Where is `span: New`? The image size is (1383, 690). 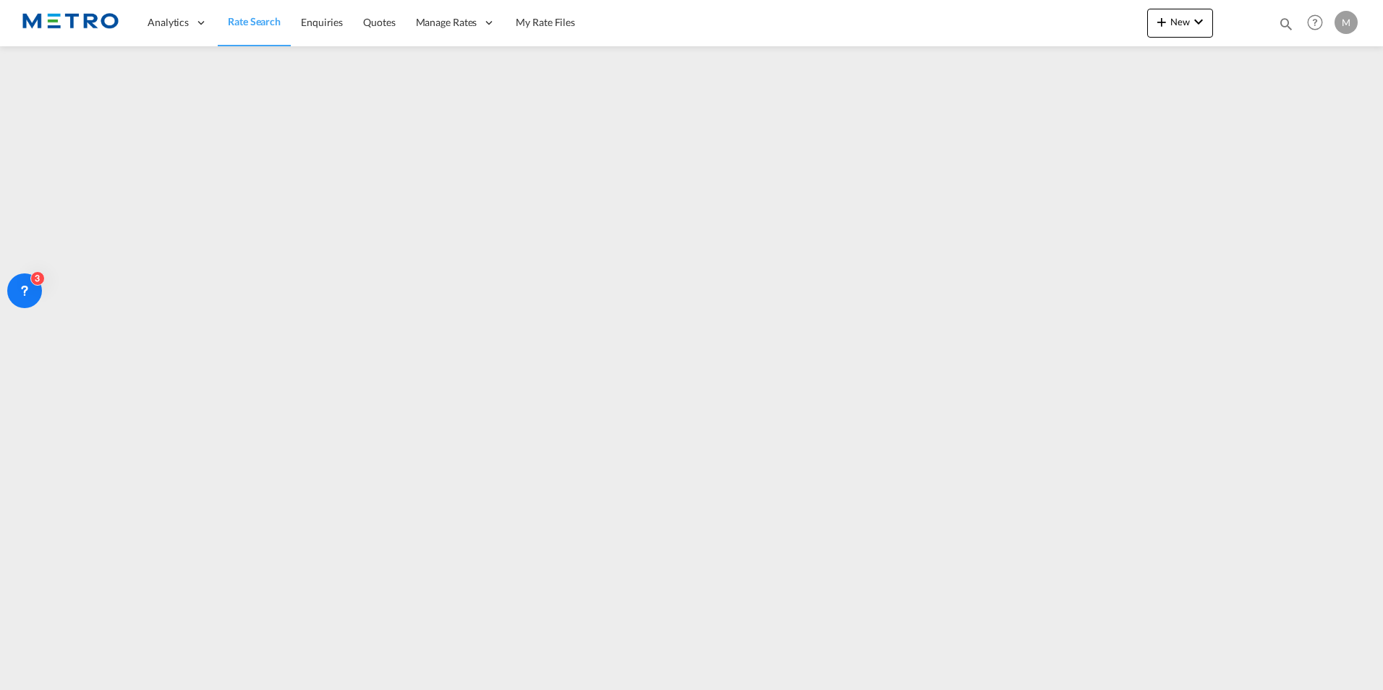
span: New is located at coordinates (1179, 22).